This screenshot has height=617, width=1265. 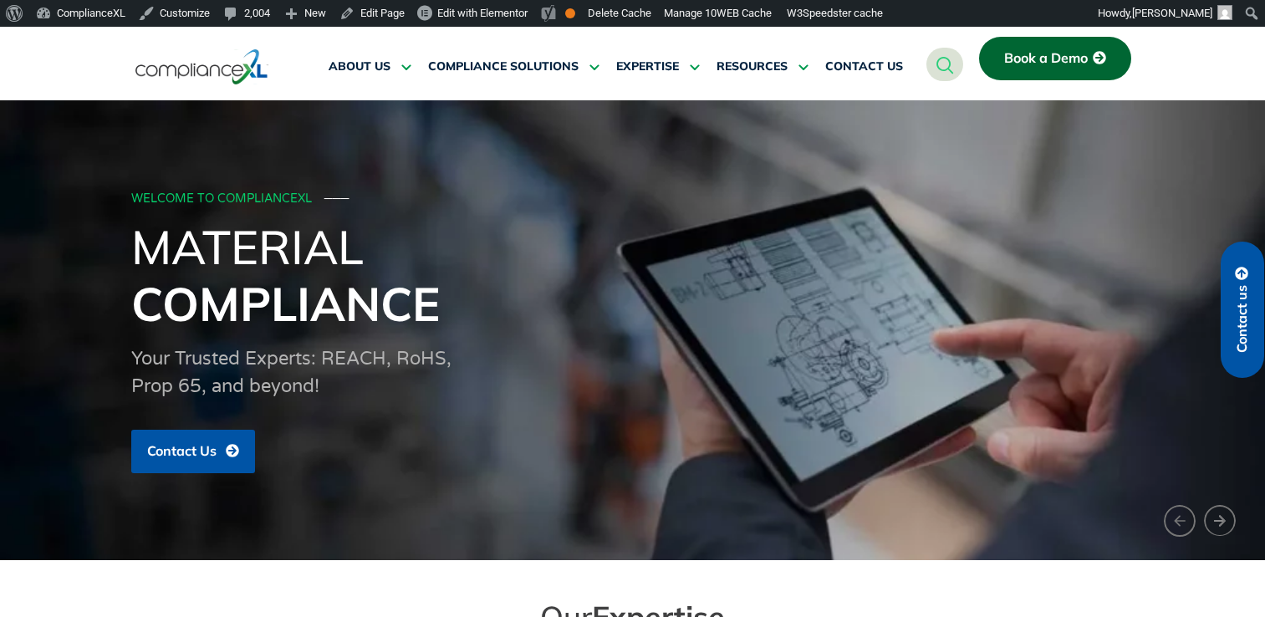 What do you see at coordinates (360, 67) in the screenshot?
I see `span: ABOUT US` at bounding box center [360, 67].